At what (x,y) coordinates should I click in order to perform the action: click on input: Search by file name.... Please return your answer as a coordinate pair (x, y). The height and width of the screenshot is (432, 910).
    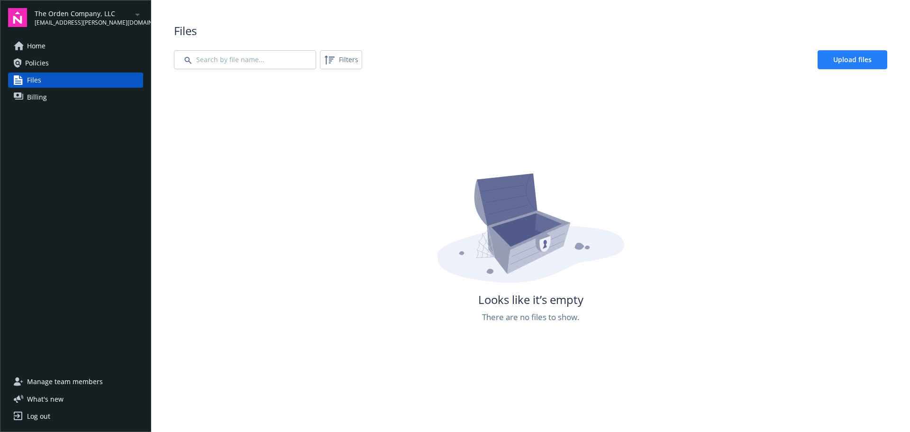
    Looking at the image, I should click on (245, 60).